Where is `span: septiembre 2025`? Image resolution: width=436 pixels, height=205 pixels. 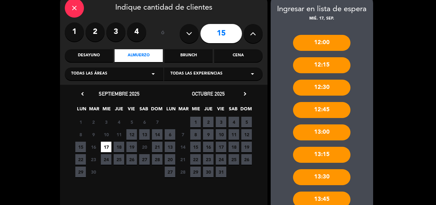 span: septiembre 2025 is located at coordinates (119, 94).